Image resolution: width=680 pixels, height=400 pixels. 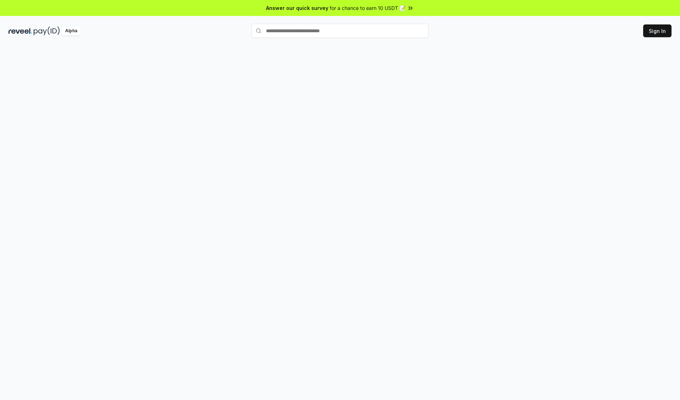 I want to click on button: Sign In, so click(x=657, y=31).